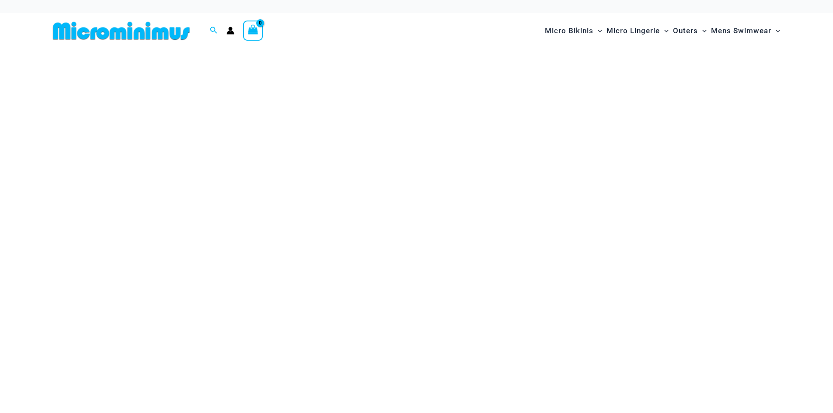 The image size is (833, 413). I want to click on a: Mens SwimwearMenu ToggleMenu Toggle, so click(746, 31).